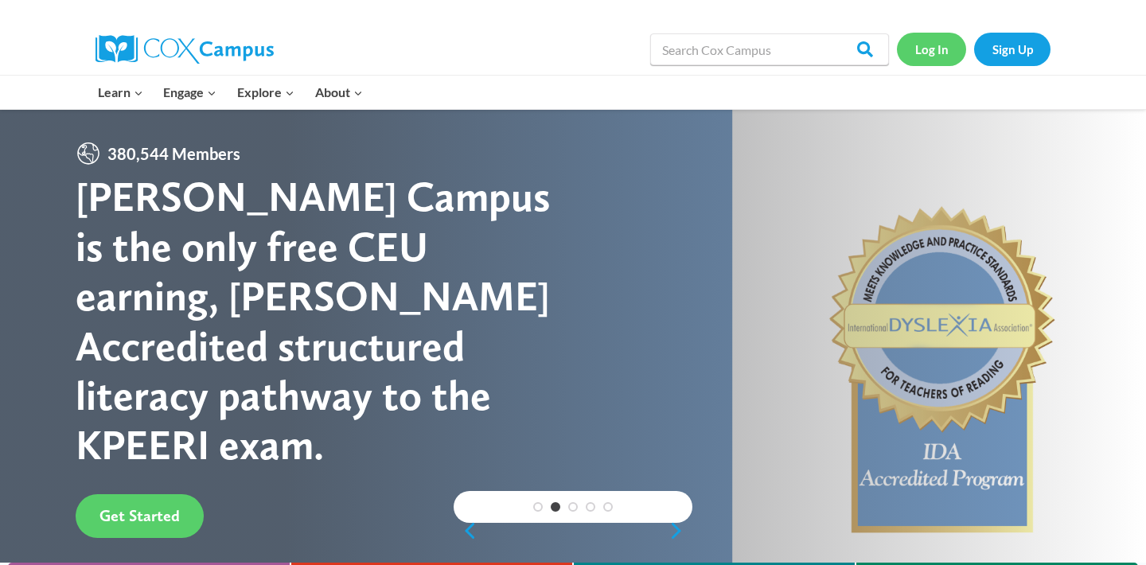 The image size is (1146, 565). I want to click on a: Log In, so click(931, 49).